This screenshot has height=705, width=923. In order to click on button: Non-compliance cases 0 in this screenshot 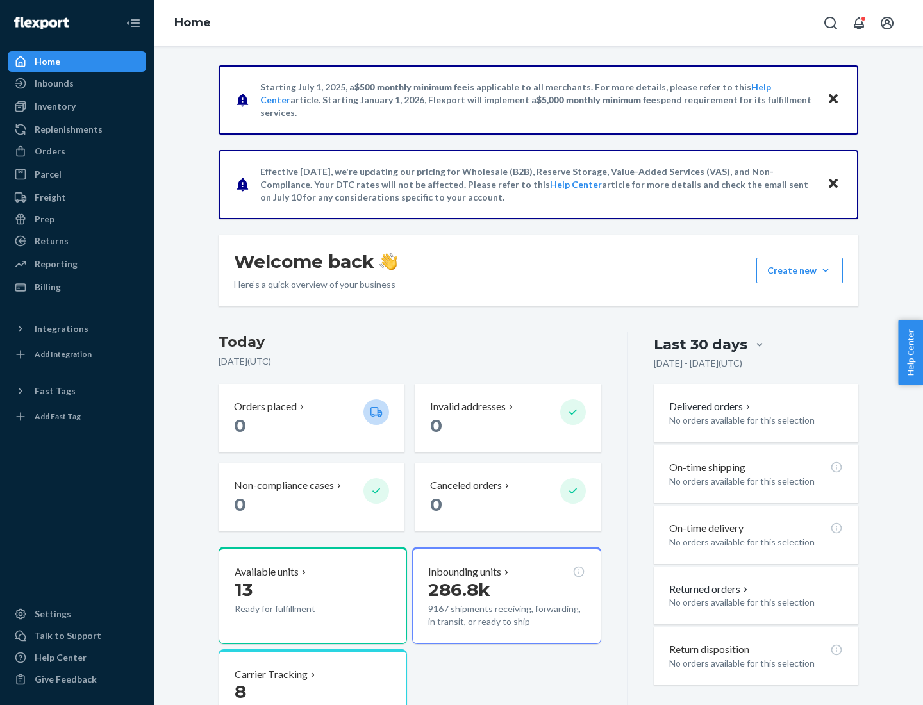, I will do `click(311, 497)`.